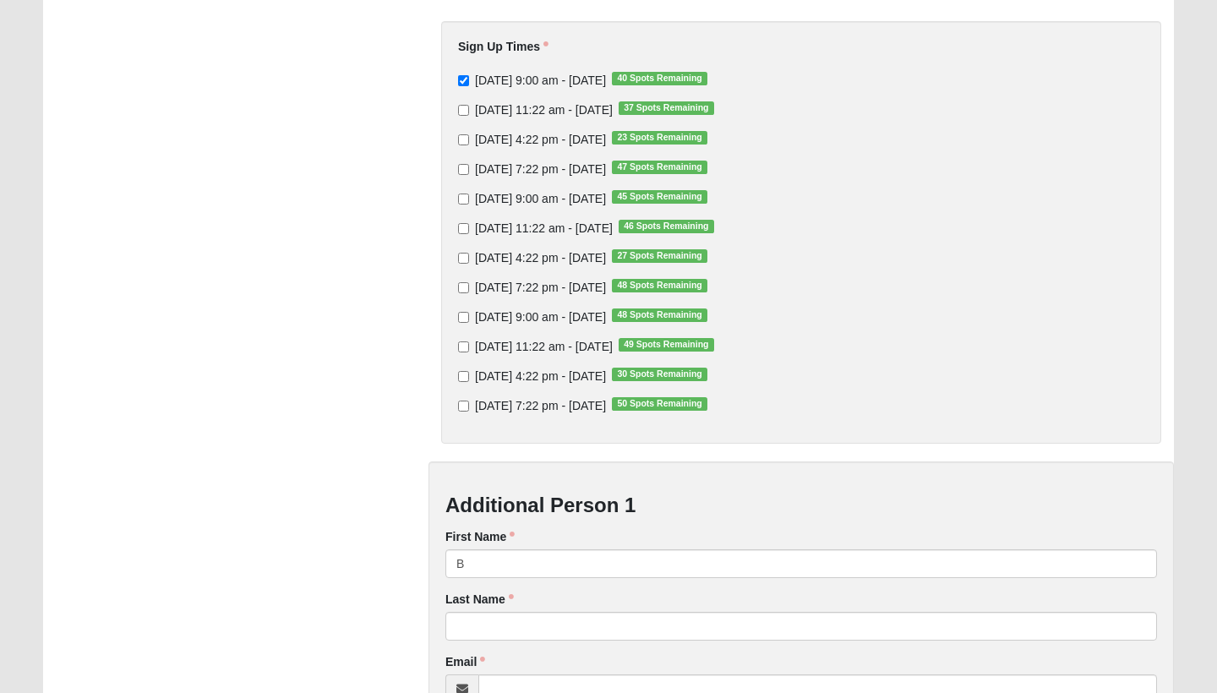  Describe the element at coordinates (659, 138) in the screenshot. I see `span: 23 Spots Remaining` at that location.